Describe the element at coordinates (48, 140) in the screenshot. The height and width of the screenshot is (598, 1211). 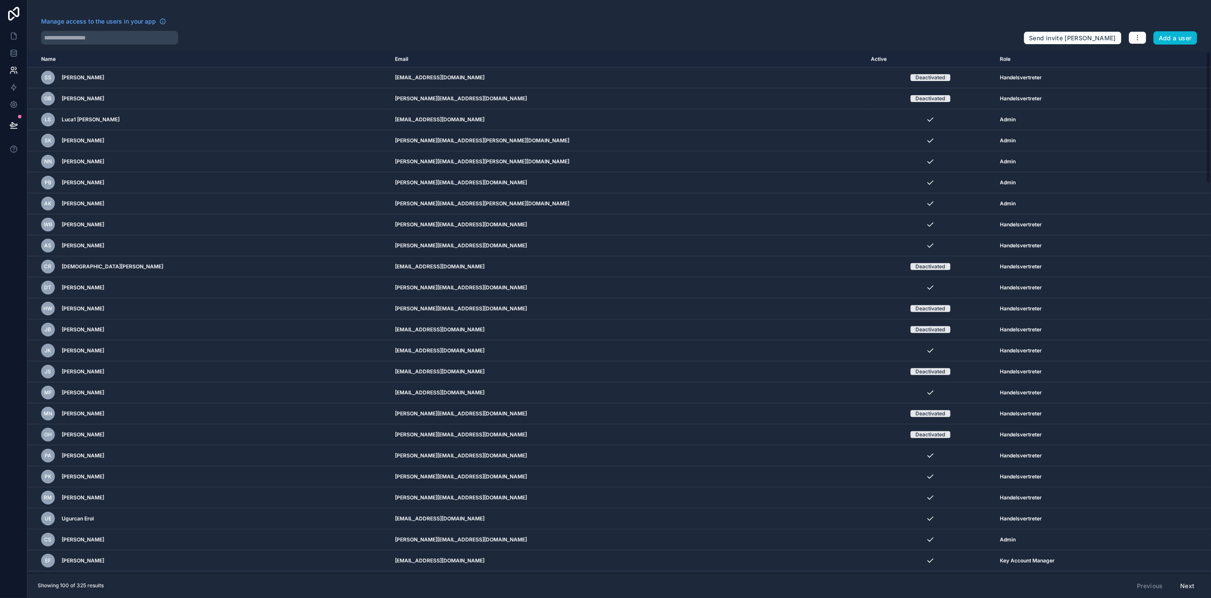
I see `span: SK` at that location.